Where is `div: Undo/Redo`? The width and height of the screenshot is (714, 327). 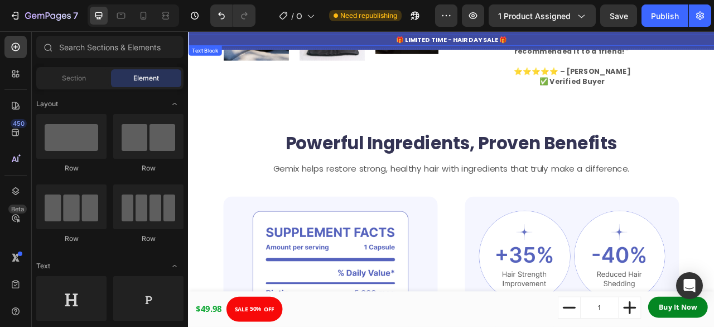
div: Undo/Redo is located at coordinates (233, 16).